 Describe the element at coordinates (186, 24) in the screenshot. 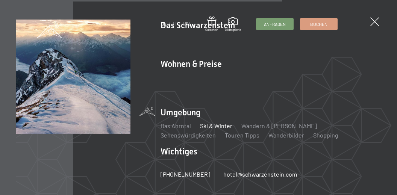

I see `a: EN` at that location.